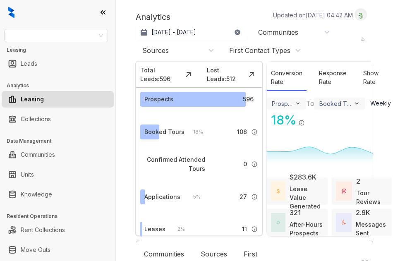 Image resolution: width=393 pixels, height=261 pixels. Describe the element at coordinates (363, 39) in the screenshot. I see `img: Download` at that location.